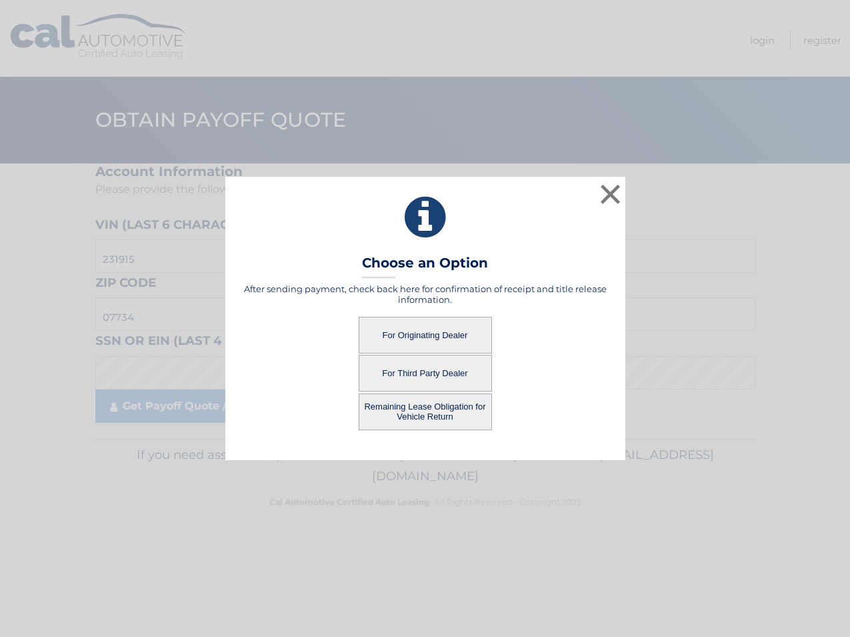 The image size is (850, 637). What do you see at coordinates (425, 373) in the screenshot?
I see `button: For Third Party Dealer` at bounding box center [425, 373].